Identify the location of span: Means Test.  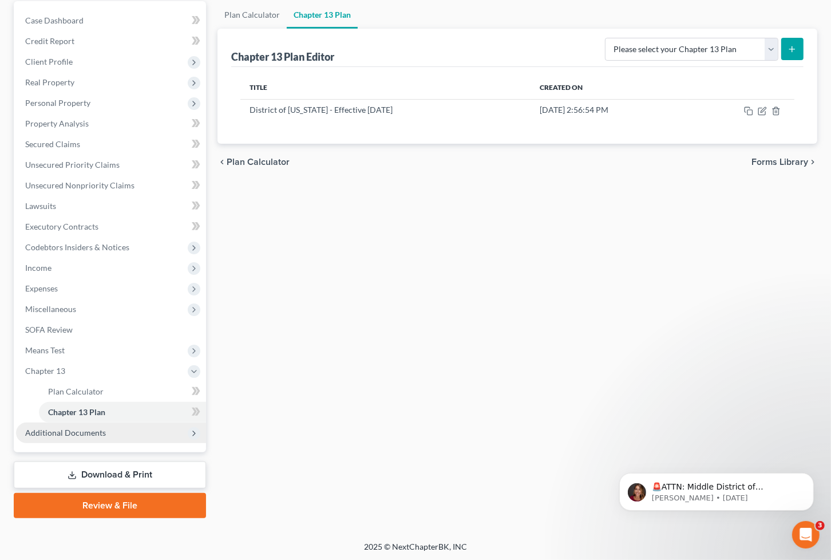
(45, 350).